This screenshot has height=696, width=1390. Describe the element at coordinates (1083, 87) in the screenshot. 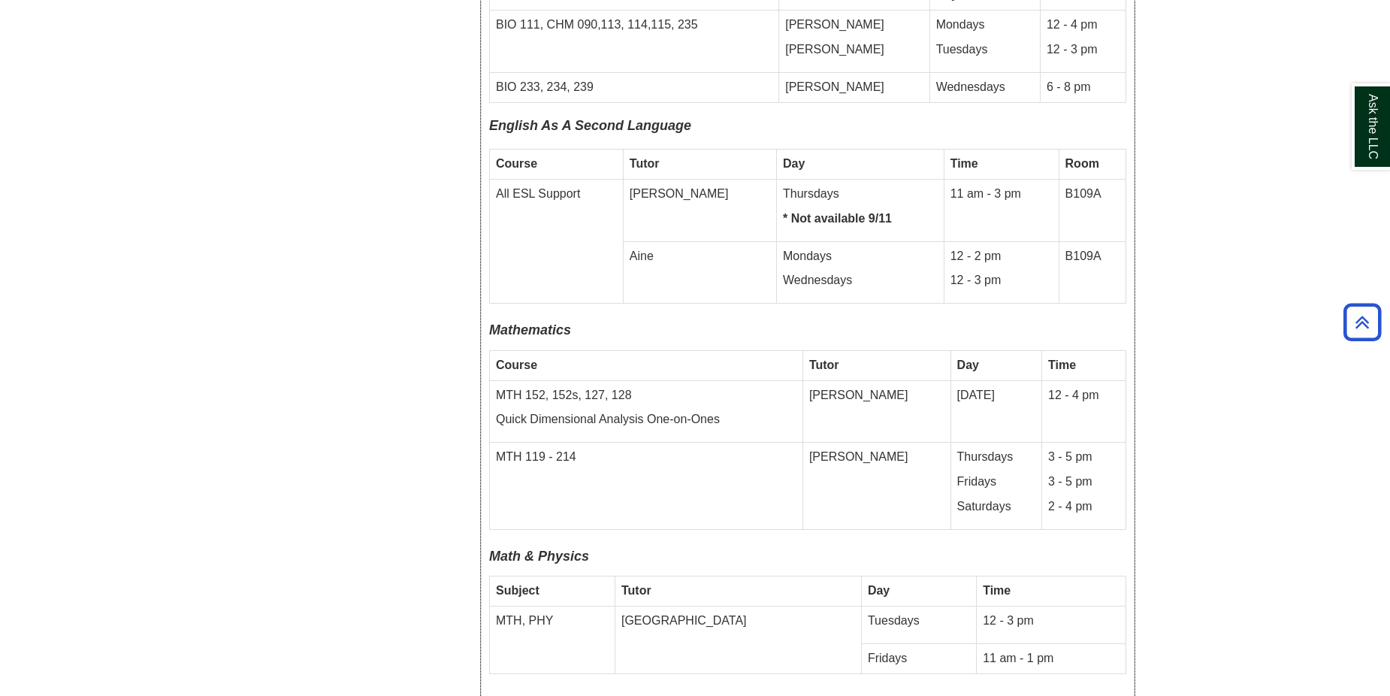

I see `td: 6 - 8 pm` at that location.